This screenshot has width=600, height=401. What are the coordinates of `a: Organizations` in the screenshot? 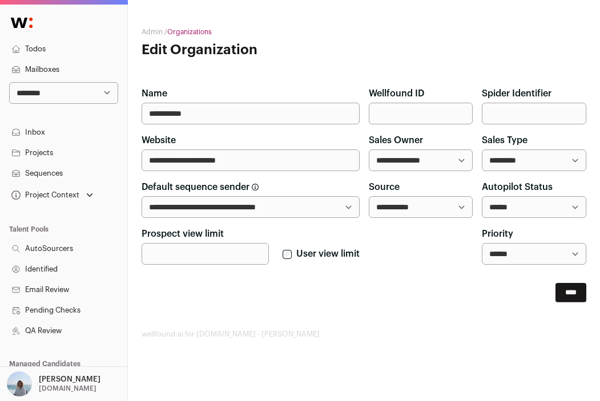 It's located at (189, 32).